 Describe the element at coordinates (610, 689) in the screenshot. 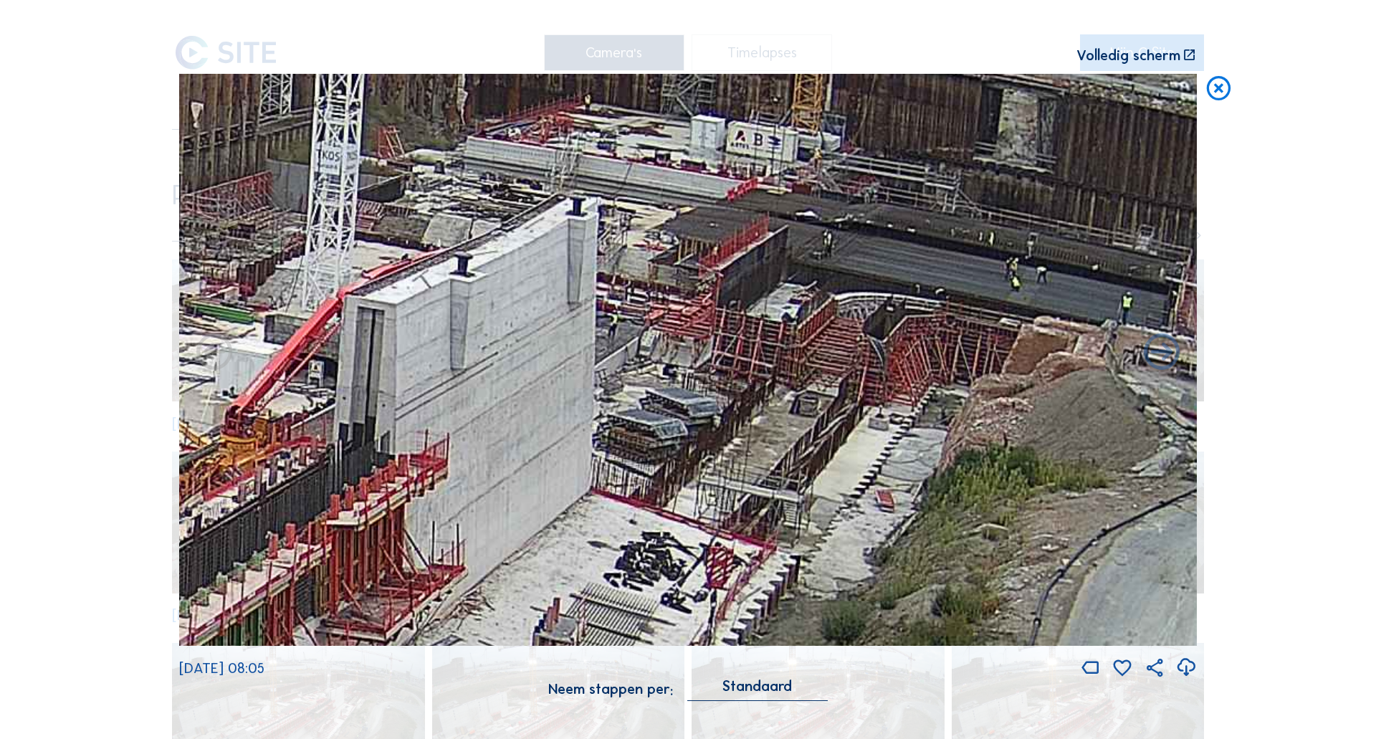

I see `div: Neem stappen per:` at that location.